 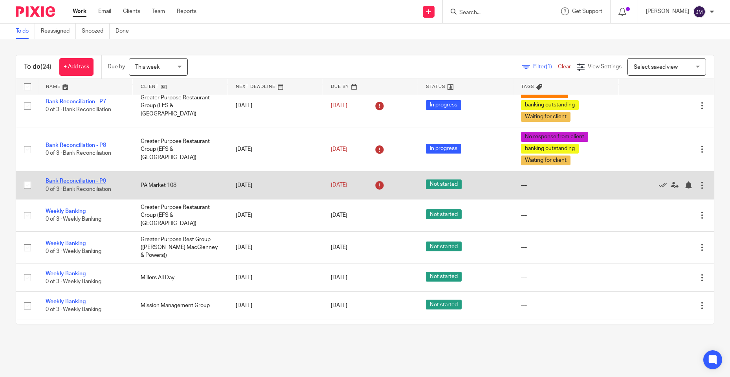 I want to click on td: Mission Management Group, so click(x=180, y=306).